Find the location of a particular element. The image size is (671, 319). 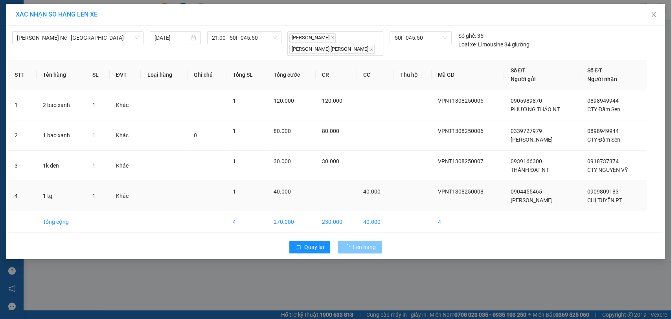

span: rollback is located at coordinates (298, 247).